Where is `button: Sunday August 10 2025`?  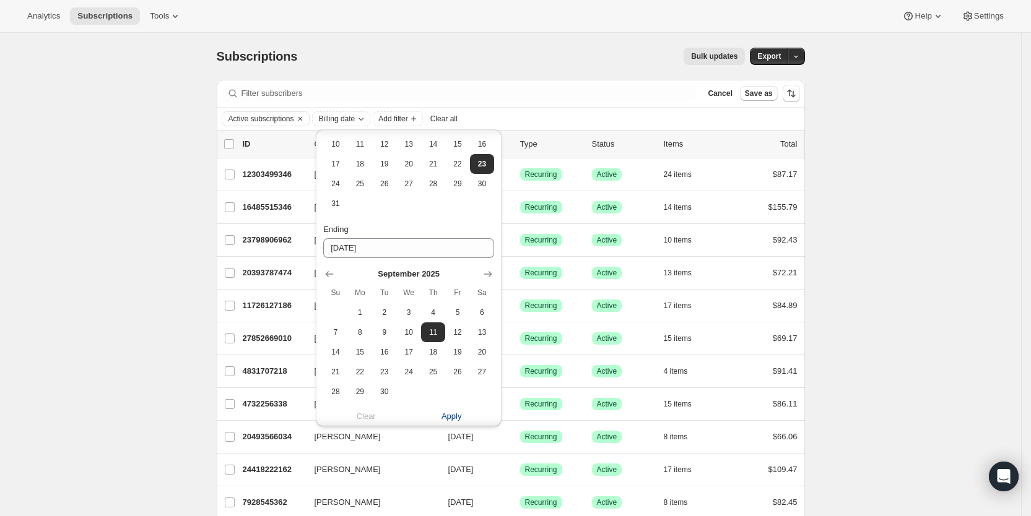 button: Sunday August 10 2025 is located at coordinates (335, 144).